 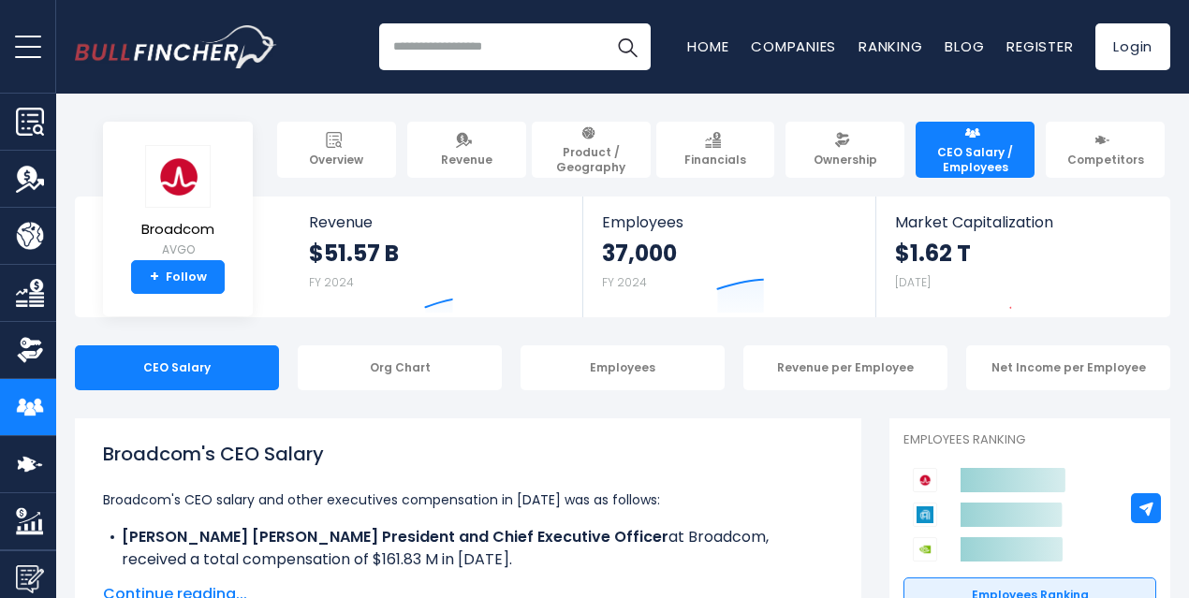 What do you see at coordinates (925, 515) in the screenshot?
I see `img: Applied Materials competitors logo` at bounding box center [925, 515].